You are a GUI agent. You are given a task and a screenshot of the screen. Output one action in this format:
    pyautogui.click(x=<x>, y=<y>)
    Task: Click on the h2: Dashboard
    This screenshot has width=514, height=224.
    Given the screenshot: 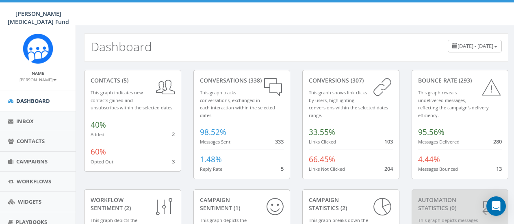 What is the action you would take?
    pyautogui.click(x=121, y=46)
    